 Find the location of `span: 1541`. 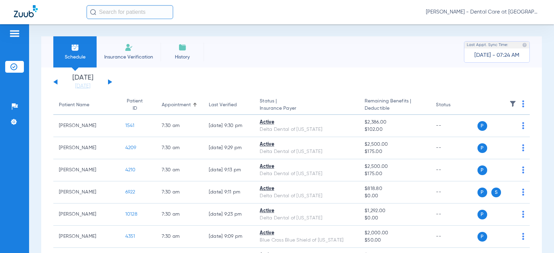

span: 1541 is located at coordinates (130, 126).